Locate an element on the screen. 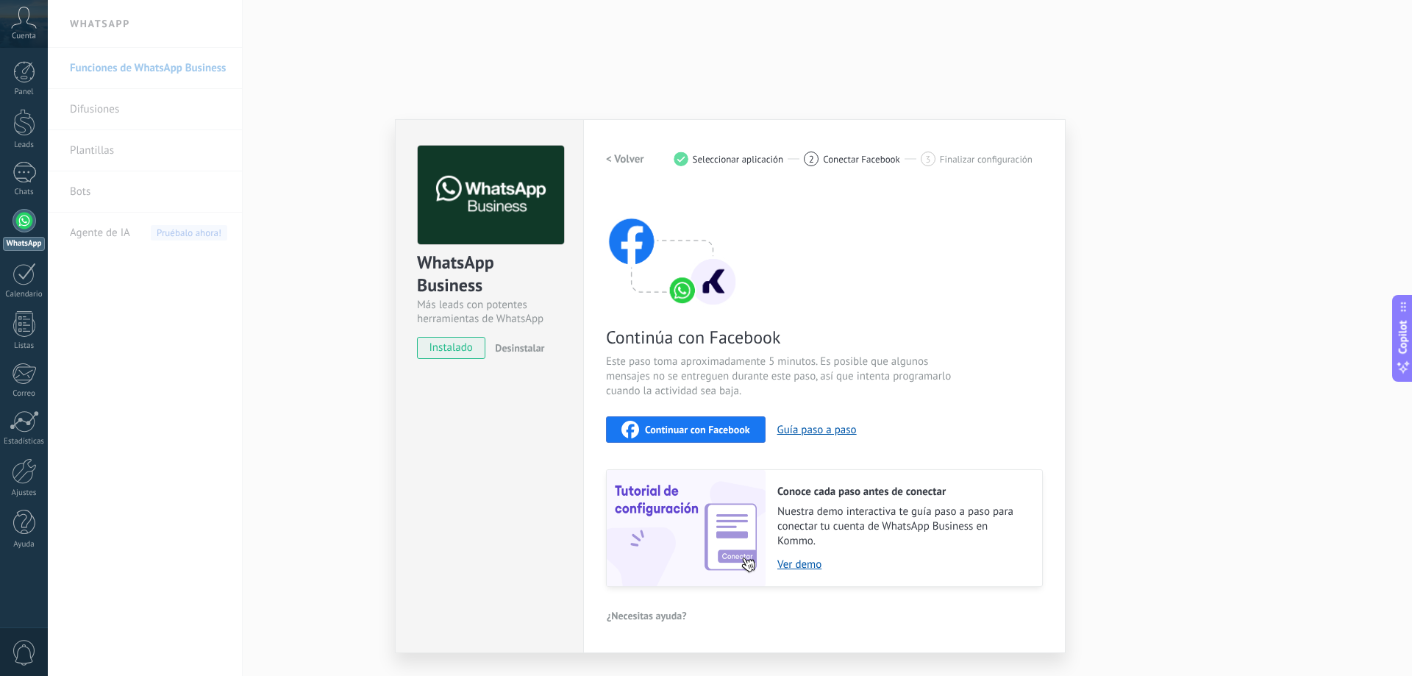  h2: Conoce cada paso antes de conectar is located at coordinates (903, 491).